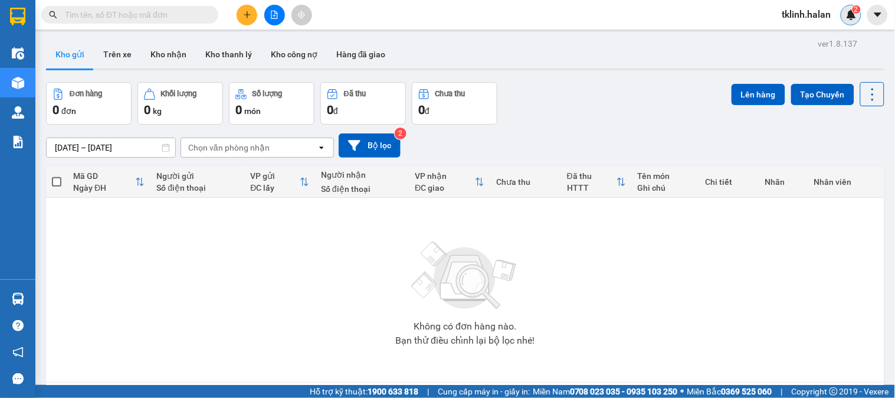 This screenshot has width=895, height=398. Describe the element at coordinates (806, 14) in the screenshot. I see `span: tklinh.halan` at that location.